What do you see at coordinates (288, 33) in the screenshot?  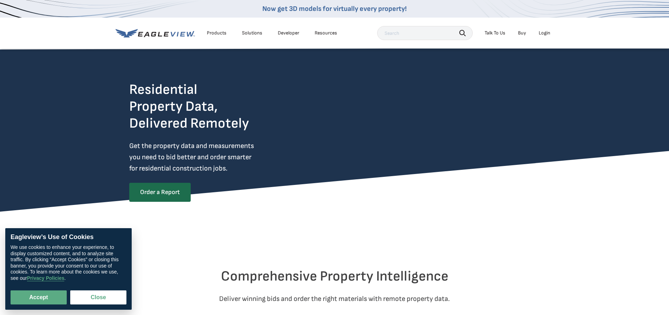 I see `a: Developer` at bounding box center [288, 33].